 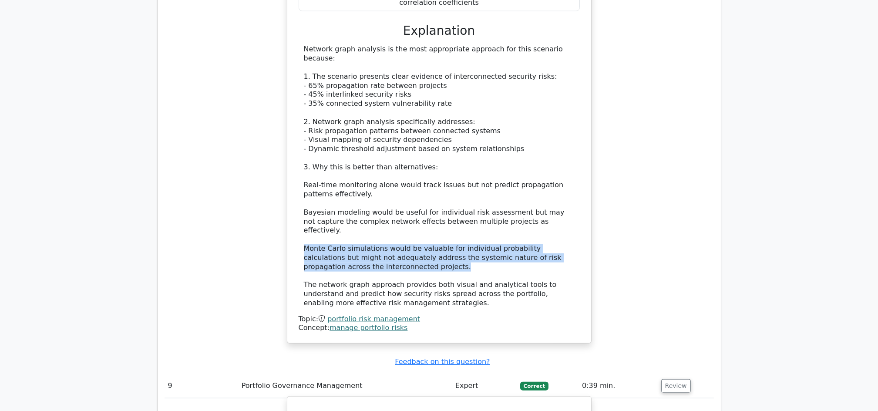 What do you see at coordinates (439, 328) in the screenshot?
I see `div: Concept:` at bounding box center [439, 328].